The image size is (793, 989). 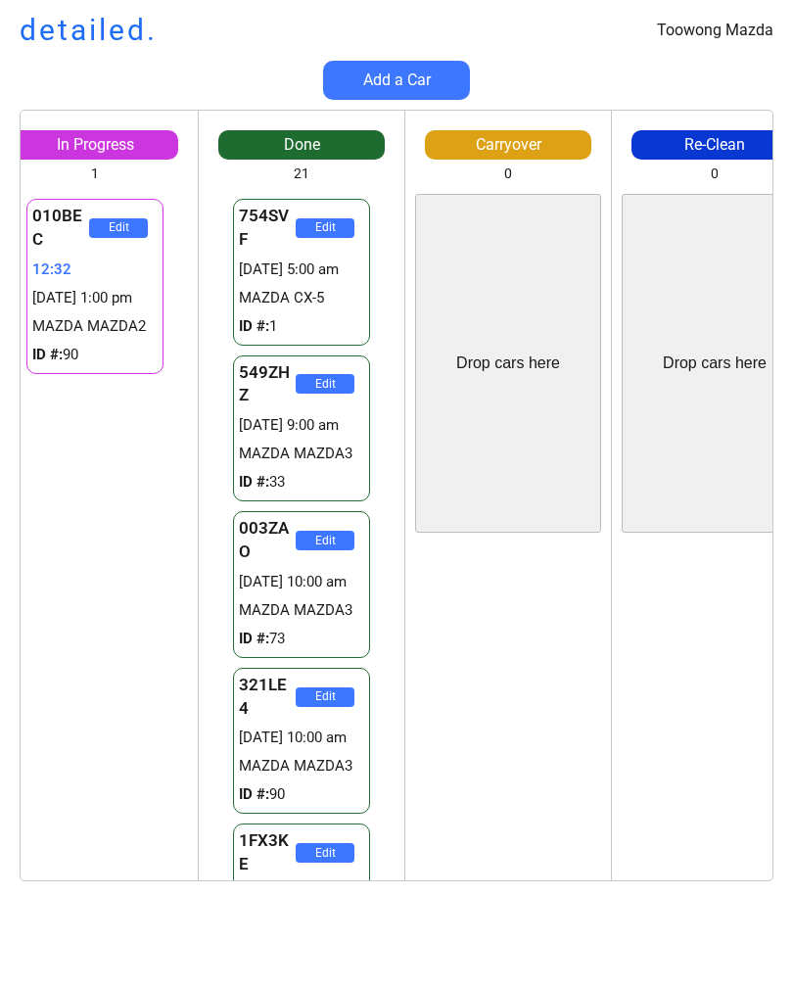 I want to click on div: 754SVF, so click(x=267, y=228).